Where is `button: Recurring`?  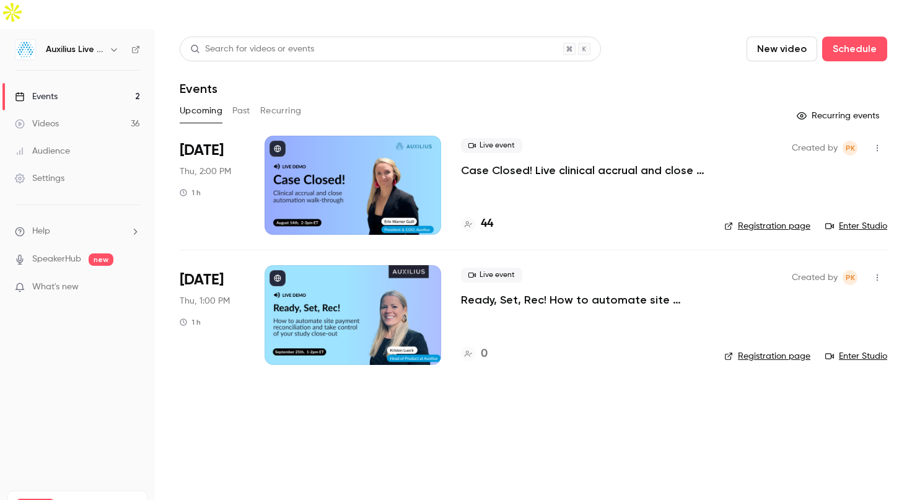 button: Recurring is located at coordinates (281, 111).